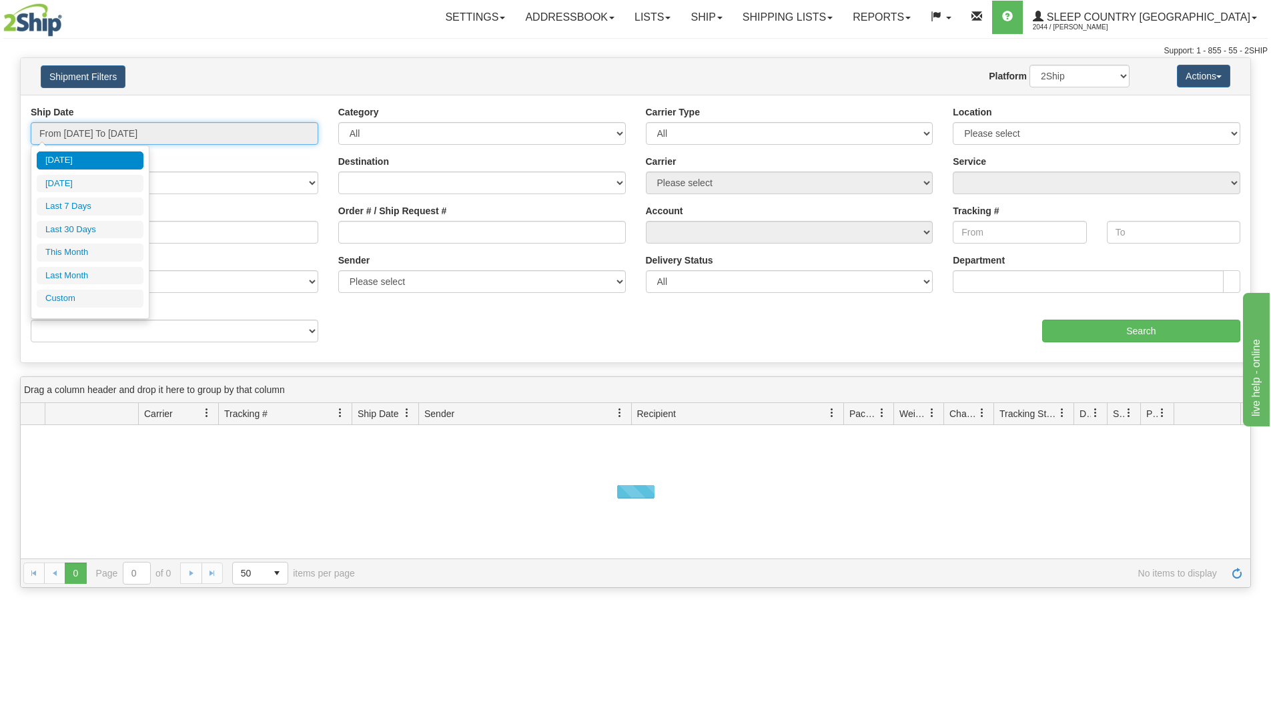  What do you see at coordinates (358, 112) in the screenshot?
I see `label: Category` at bounding box center [358, 112].